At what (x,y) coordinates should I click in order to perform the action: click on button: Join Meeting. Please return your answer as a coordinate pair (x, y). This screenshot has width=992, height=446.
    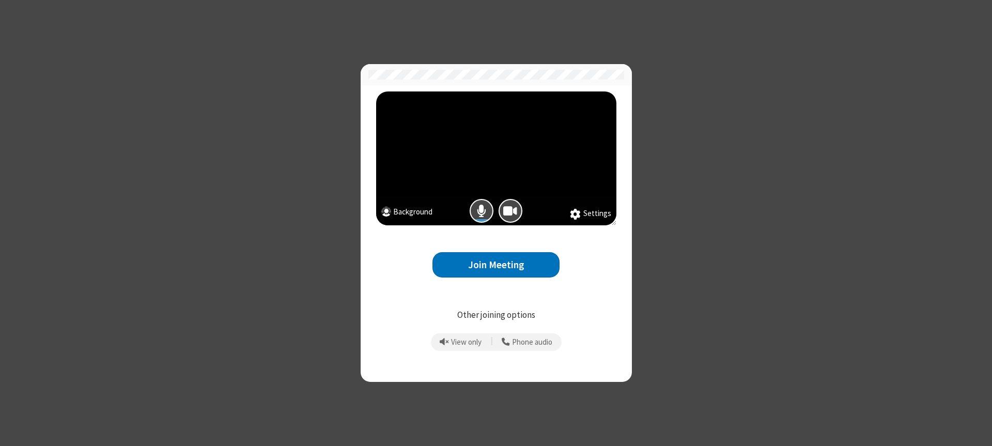
    Looking at the image, I should click on (496, 264).